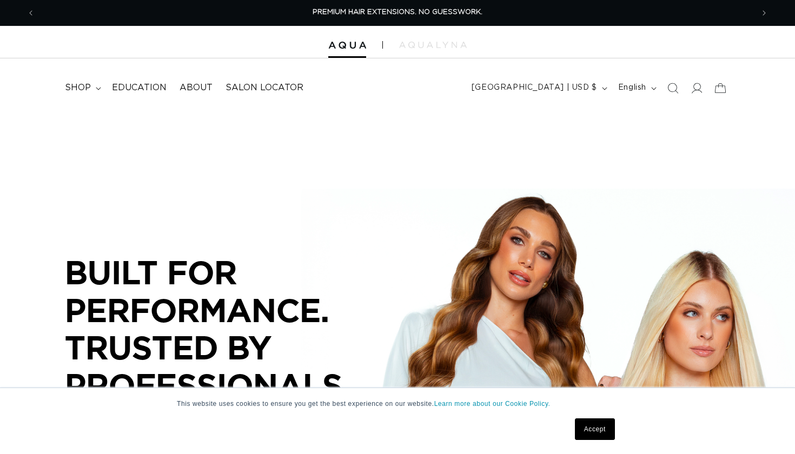  Describe the element at coordinates (595, 429) in the screenshot. I see `a: Accept` at that location.